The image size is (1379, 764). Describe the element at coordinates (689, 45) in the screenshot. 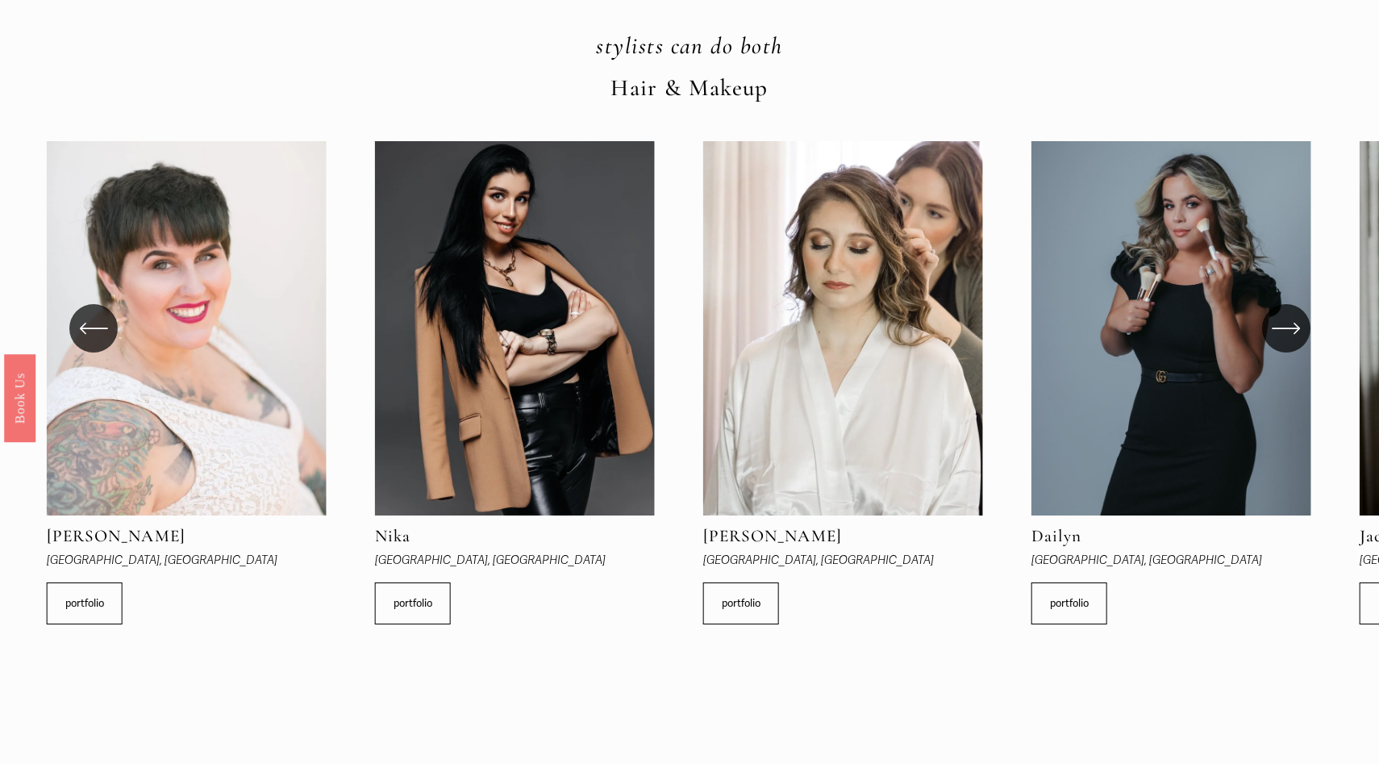

I see `em: stylists can do both` at that location.